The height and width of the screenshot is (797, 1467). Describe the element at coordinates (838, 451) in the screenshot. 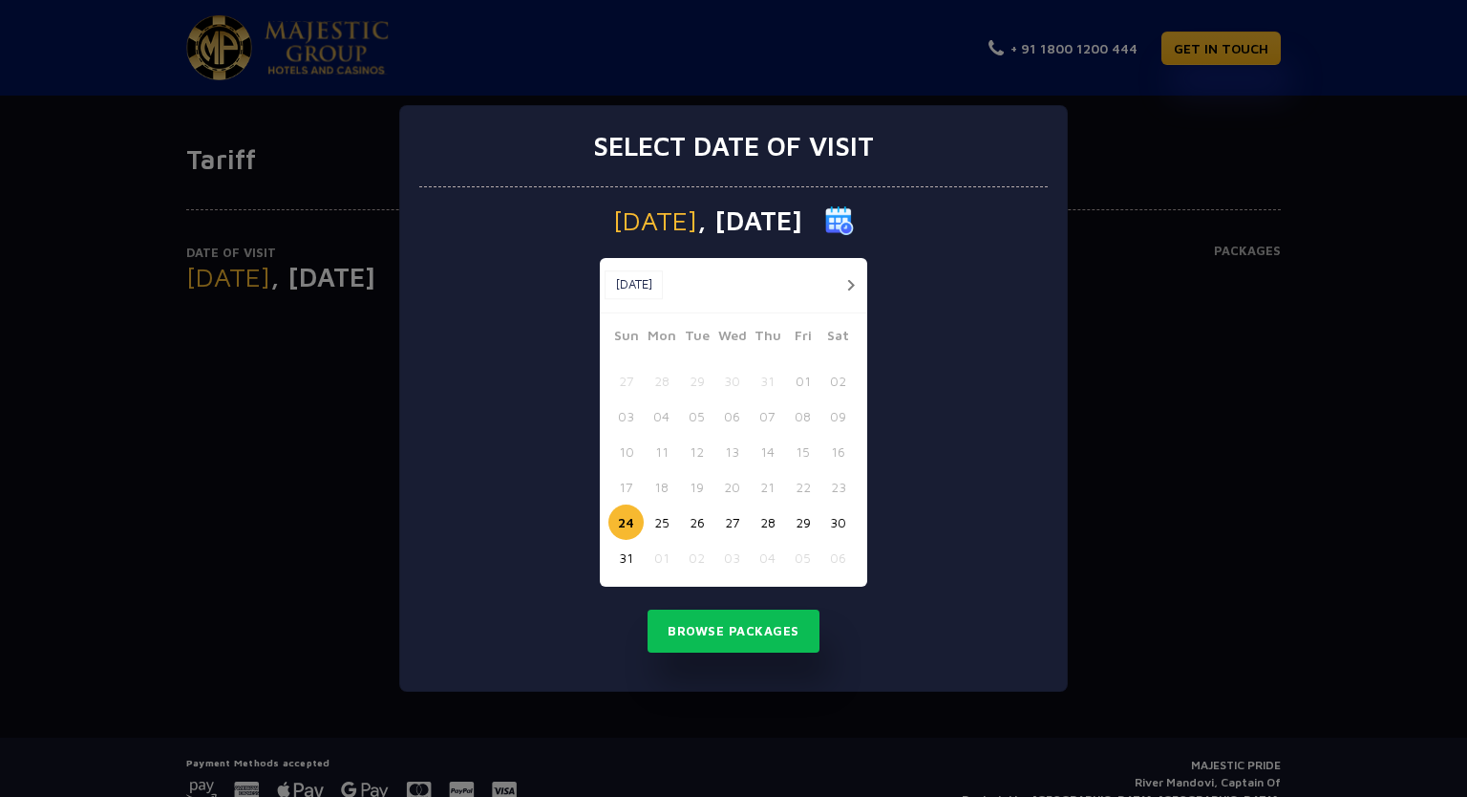

I see `button: 16` at that location.